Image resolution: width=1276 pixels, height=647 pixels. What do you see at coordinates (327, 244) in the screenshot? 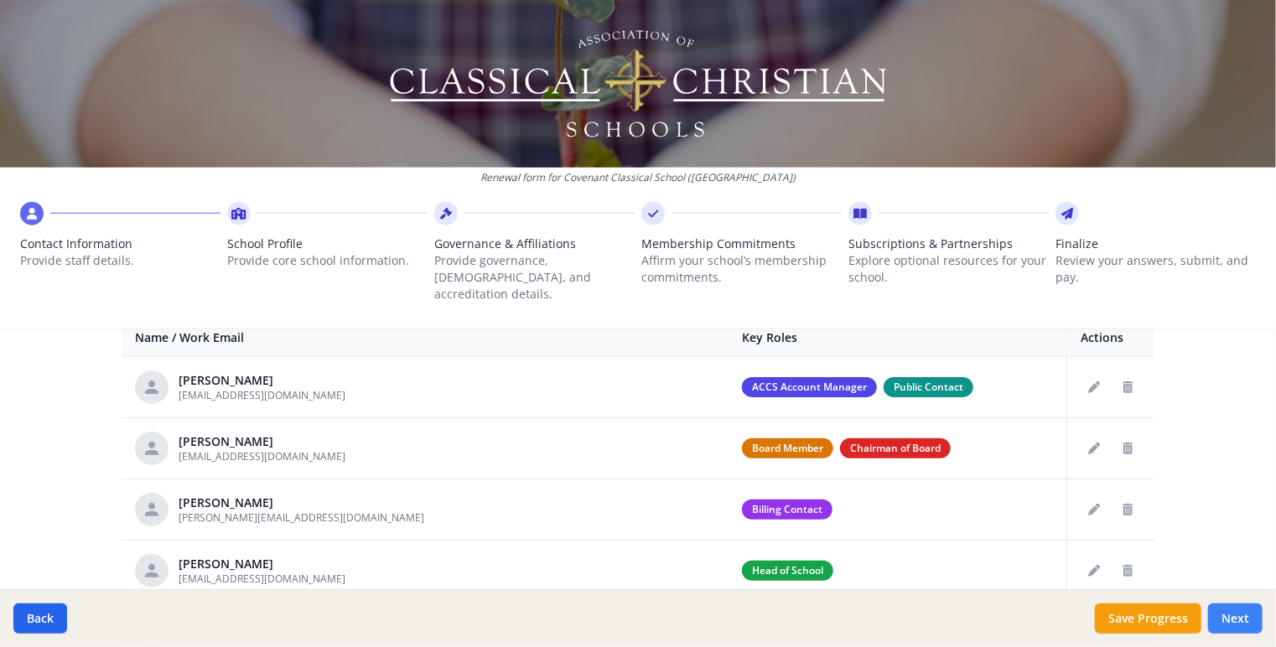
I see `span: School Profile` at bounding box center [327, 244].